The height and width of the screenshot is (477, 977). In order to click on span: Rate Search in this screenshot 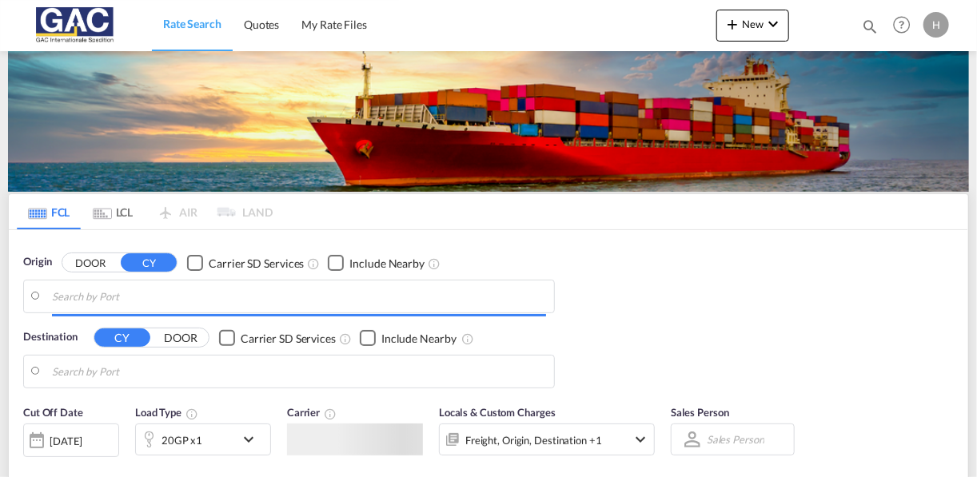, I will do `click(192, 23)`.